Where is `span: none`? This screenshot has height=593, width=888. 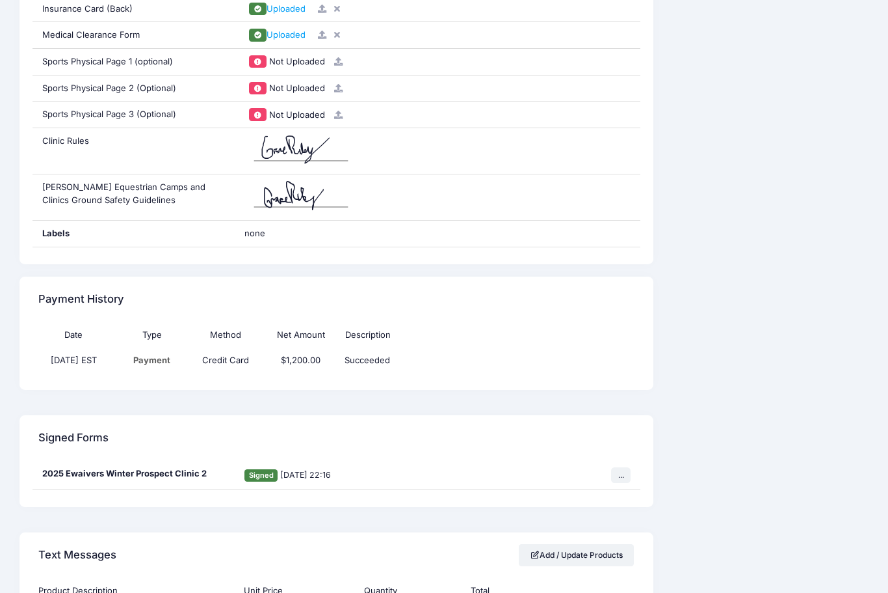
span: none is located at coordinates (326, 233).